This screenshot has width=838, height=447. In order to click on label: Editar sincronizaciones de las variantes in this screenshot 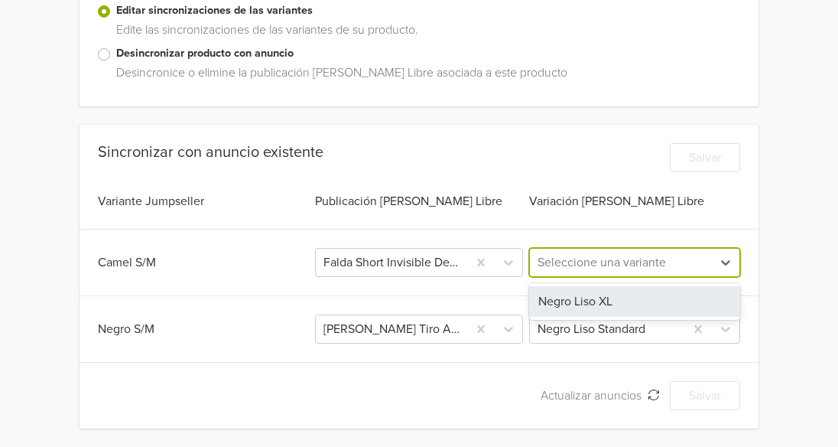, I will do `click(428, 11)`.